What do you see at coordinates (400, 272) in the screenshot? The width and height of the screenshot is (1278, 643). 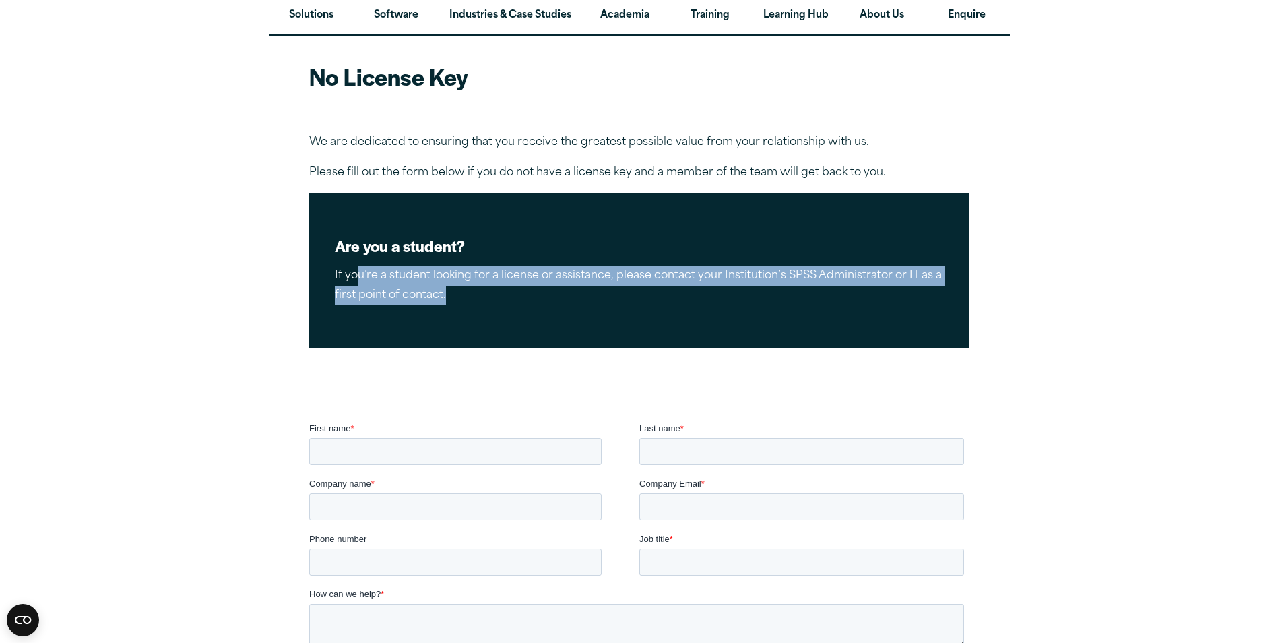 I see `a: Privacy Policy` at bounding box center [400, 272].